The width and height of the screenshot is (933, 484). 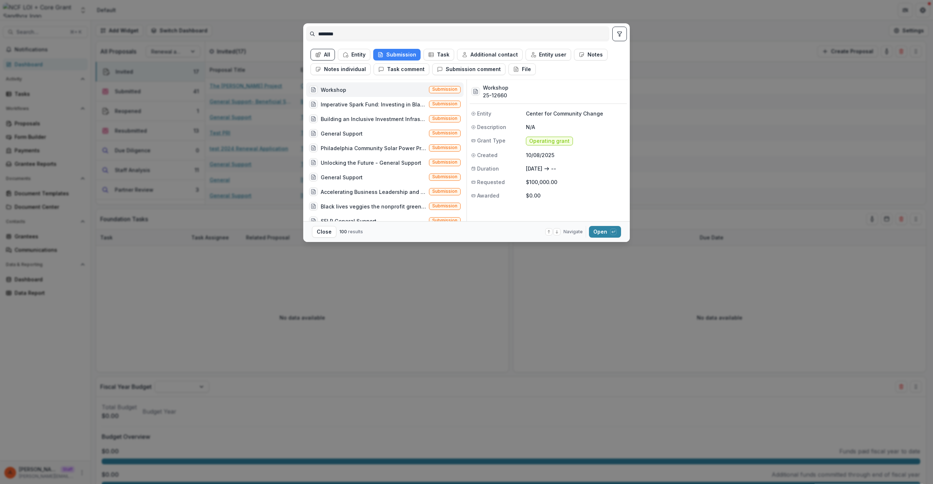 What do you see at coordinates (373, 119) in the screenshot?
I see `div: Building an Inclusive Investment Infrastructure` at bounding box center [373, 119].